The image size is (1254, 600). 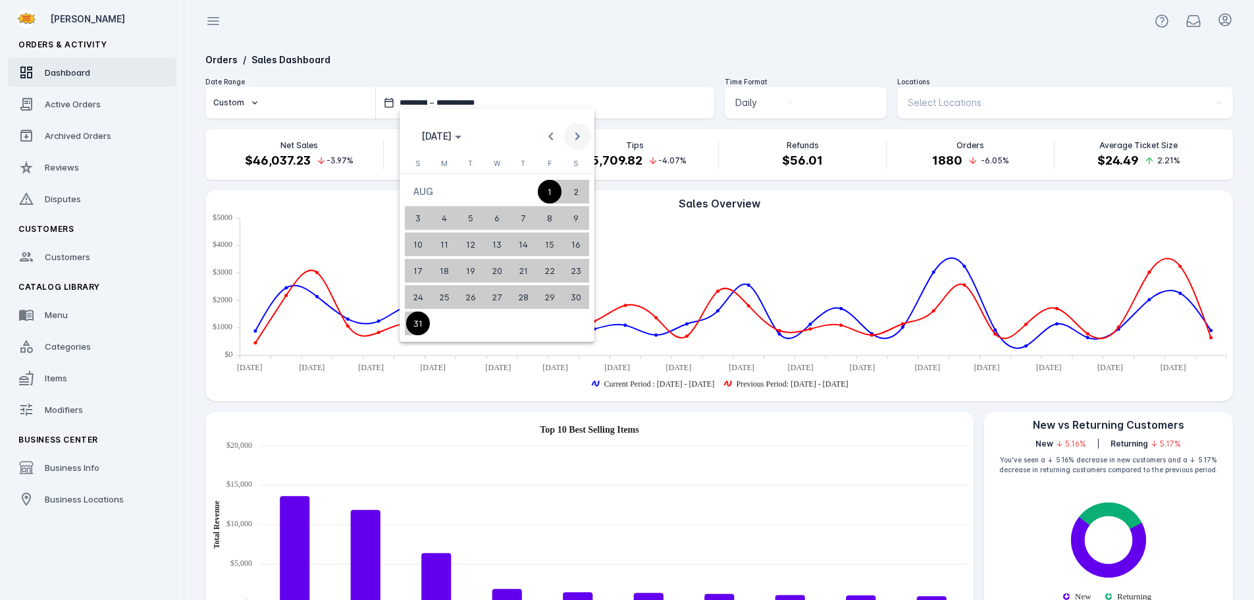 I want to click on button: Aug 23, 2025, so click(x=576, y=271).